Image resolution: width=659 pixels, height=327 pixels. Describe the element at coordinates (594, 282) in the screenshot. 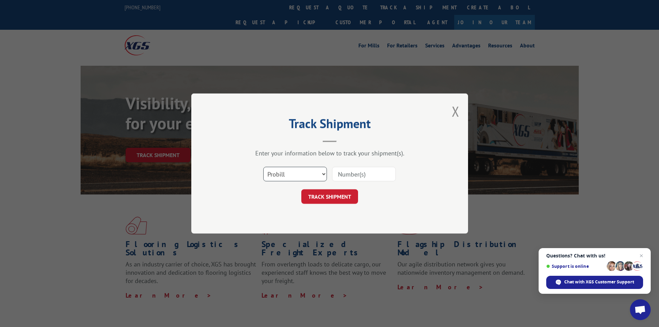

I see `div: Chat with XGS Customer Support` at that location.